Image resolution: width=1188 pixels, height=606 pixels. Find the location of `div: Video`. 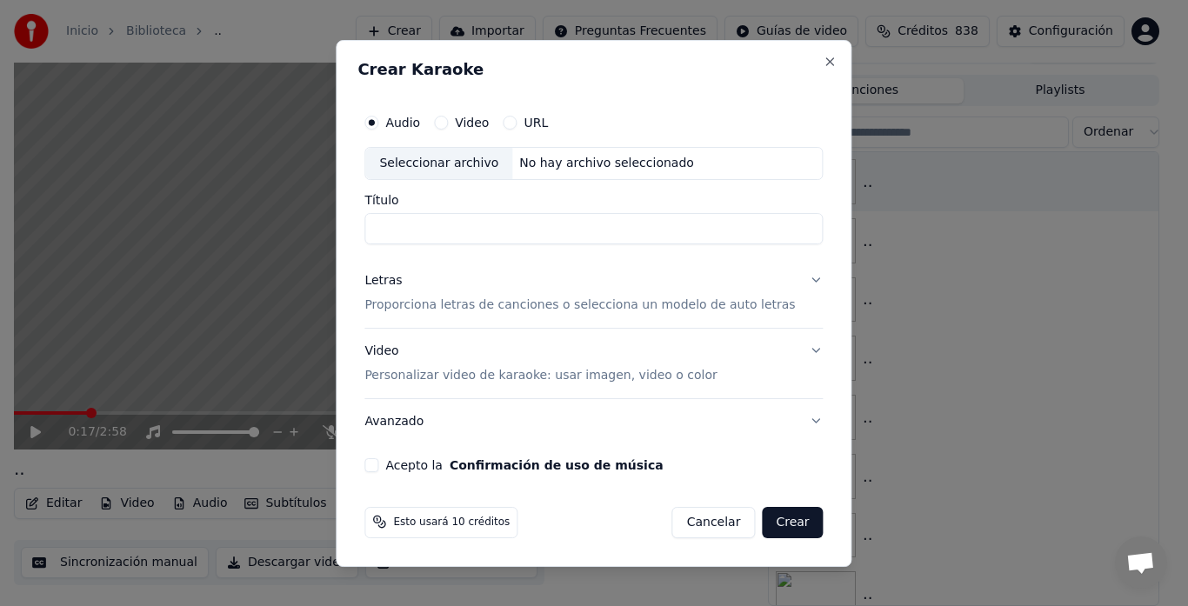

div: Video is located at coordinates (540, 363).